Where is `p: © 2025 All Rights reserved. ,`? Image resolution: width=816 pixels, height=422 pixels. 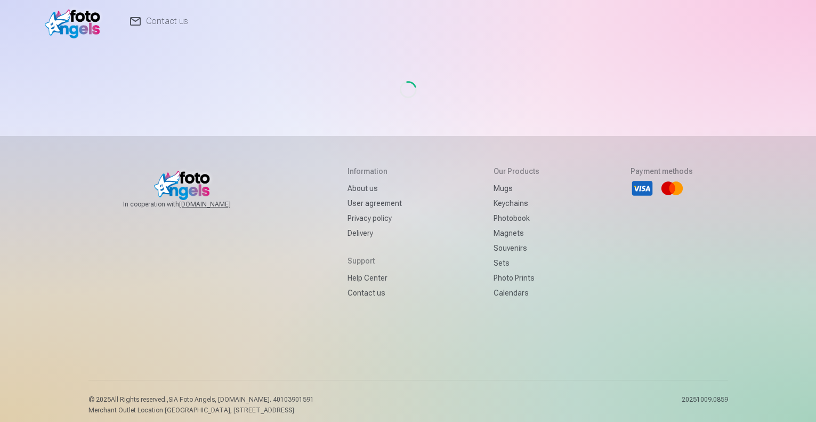
p: © 2025 All Rights reserved. , is located at coordinates (201, 399).